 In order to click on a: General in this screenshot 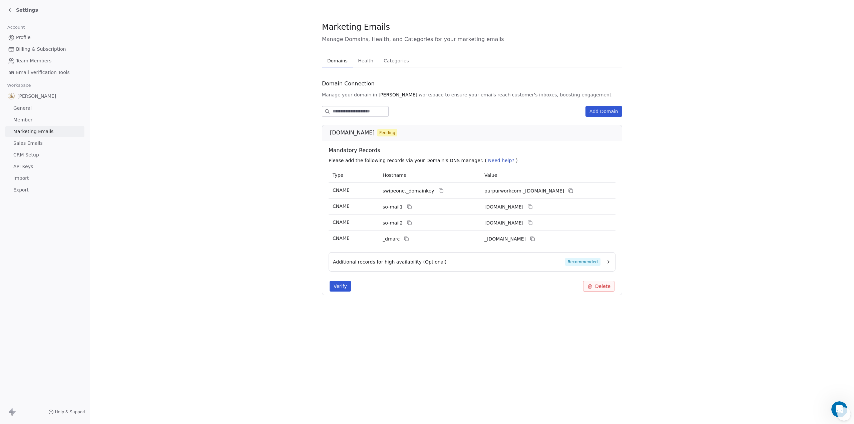, I will do `click(45, 108)`.